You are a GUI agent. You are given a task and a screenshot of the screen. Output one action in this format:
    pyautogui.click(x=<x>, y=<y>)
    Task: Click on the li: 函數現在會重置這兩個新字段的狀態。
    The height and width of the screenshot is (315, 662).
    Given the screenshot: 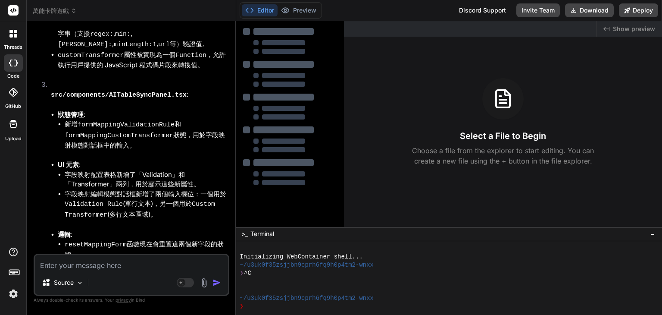 What is the action you would take?
    pyautogui.click(x=146, y=249)
    